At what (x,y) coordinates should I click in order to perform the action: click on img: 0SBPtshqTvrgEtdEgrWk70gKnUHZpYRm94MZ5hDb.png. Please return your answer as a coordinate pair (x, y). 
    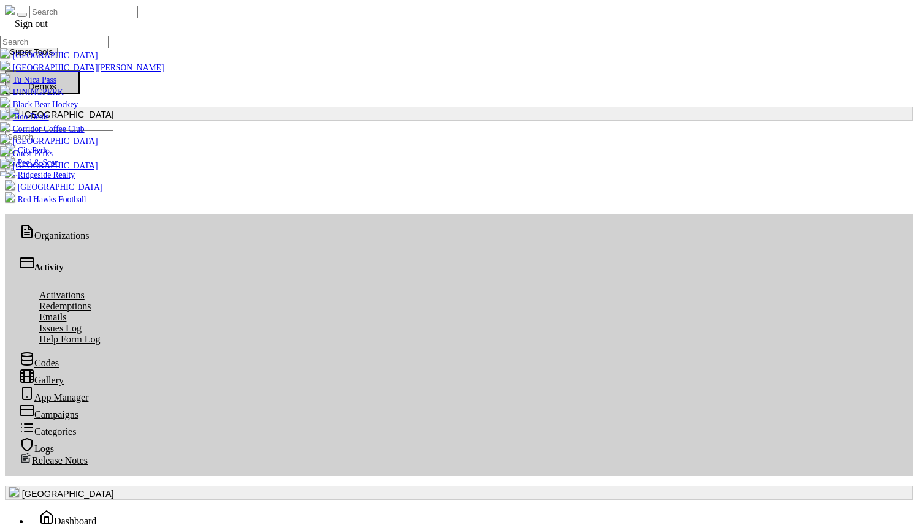
    Looking at the image, I should click on (14, 492).